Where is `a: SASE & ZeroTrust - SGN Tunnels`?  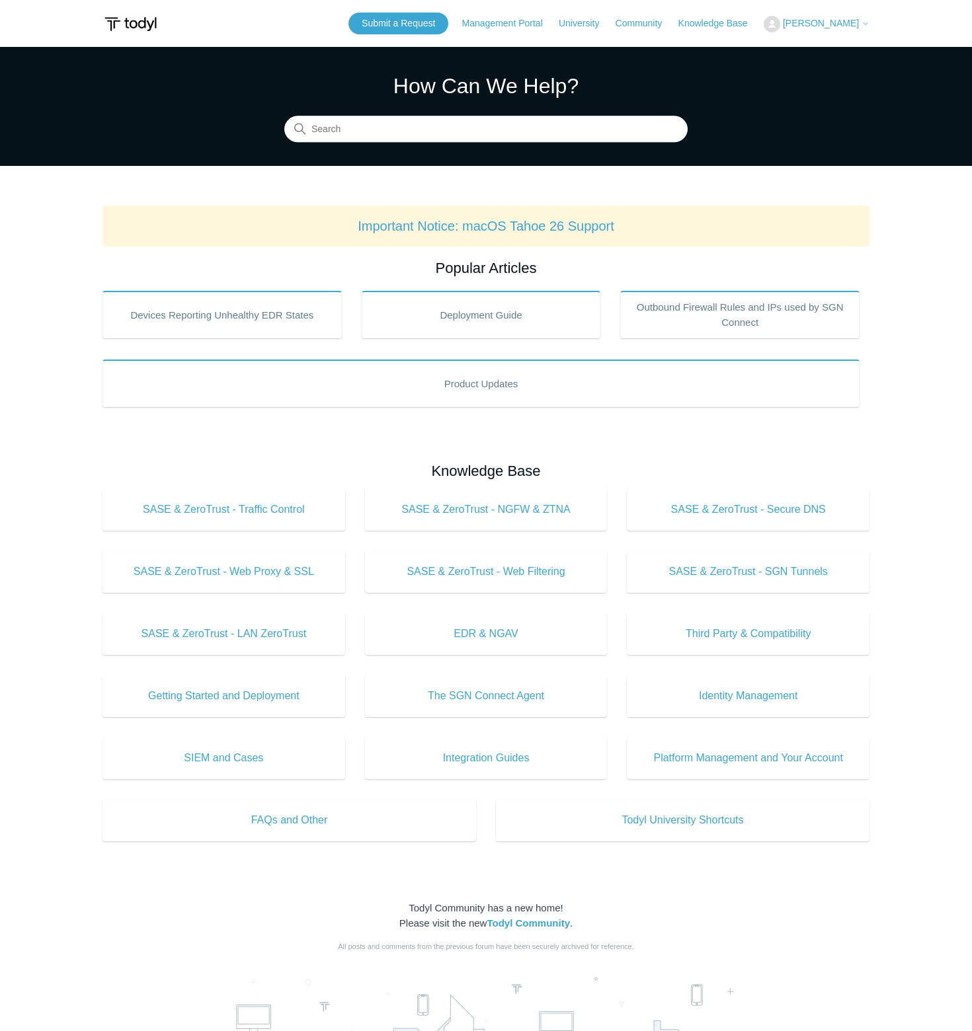 a: SASE & ZeroTrust - SGN Tunnels is located at coordinates (748, 572).